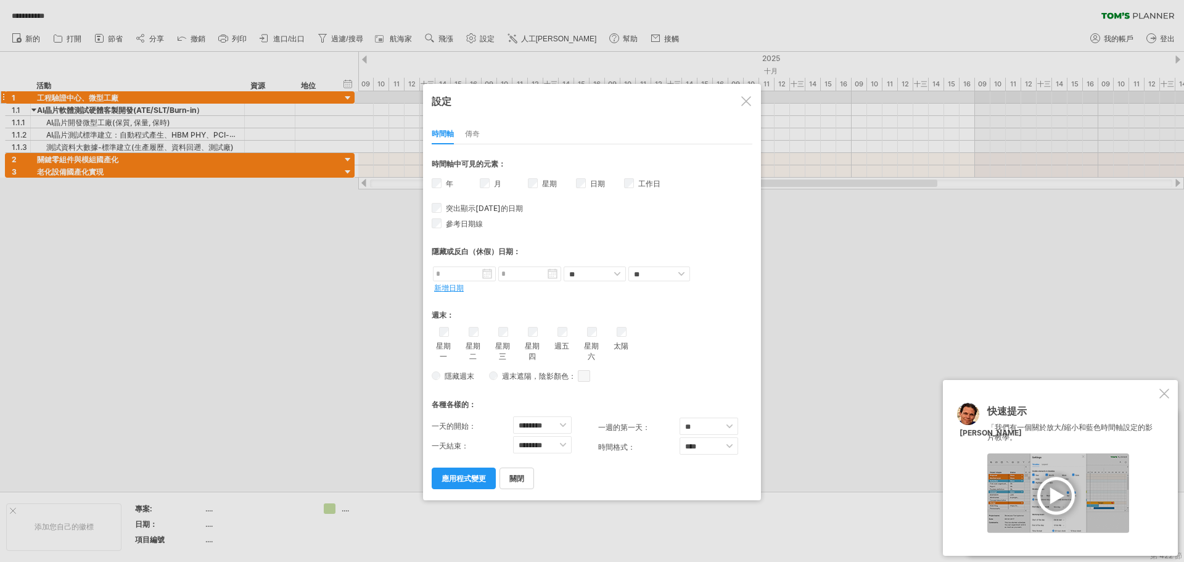  Describe the element at coordinates (549, 183) in the screenshot. I see `font: 星期` at that location.